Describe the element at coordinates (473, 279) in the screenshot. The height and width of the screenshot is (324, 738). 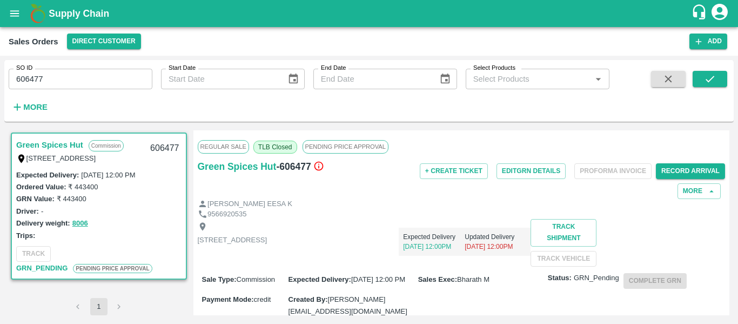
I see `span: Bharath M` at that location.